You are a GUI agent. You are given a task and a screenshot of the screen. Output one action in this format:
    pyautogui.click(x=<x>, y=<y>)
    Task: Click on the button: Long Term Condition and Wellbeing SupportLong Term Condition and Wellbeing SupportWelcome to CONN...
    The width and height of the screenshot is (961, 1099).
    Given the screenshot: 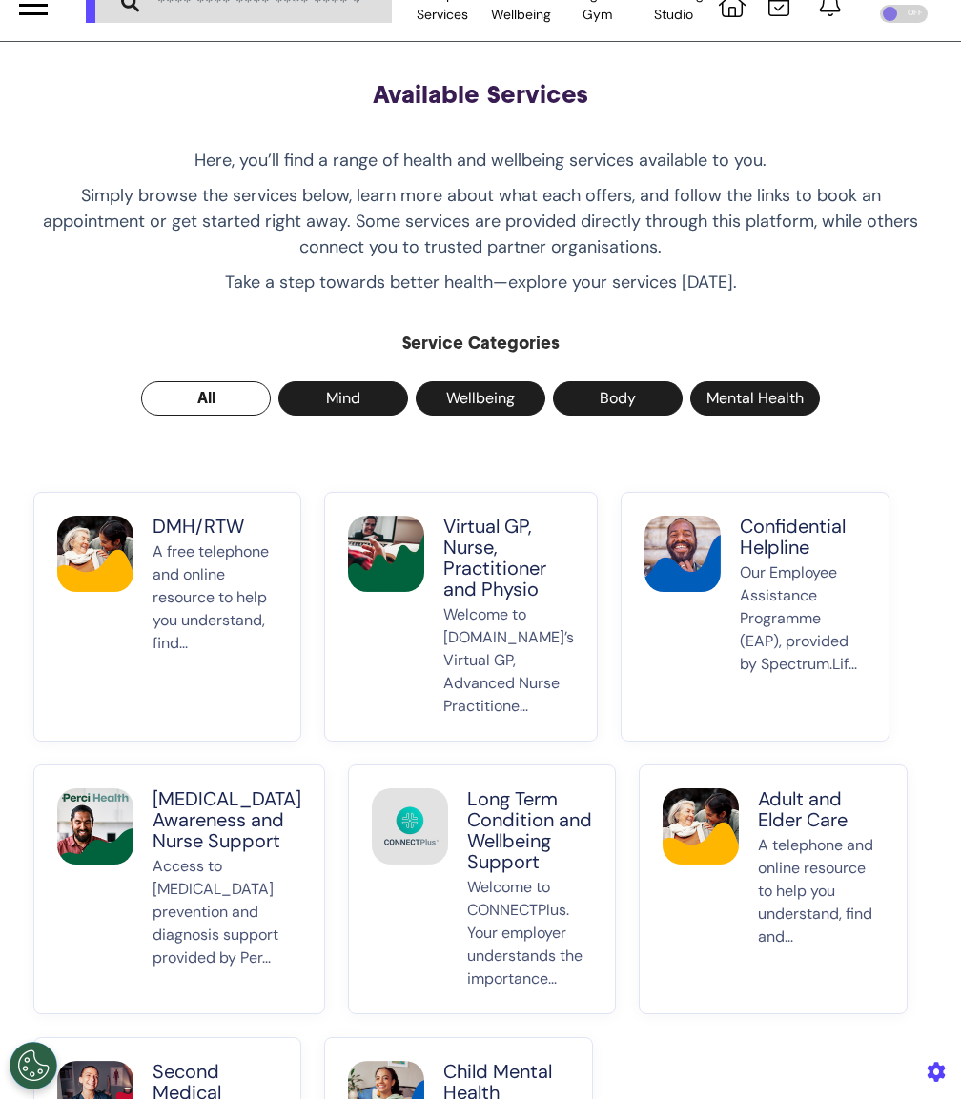 What is the action you would take?
    pyautogui.click(x=481, y=889)
    